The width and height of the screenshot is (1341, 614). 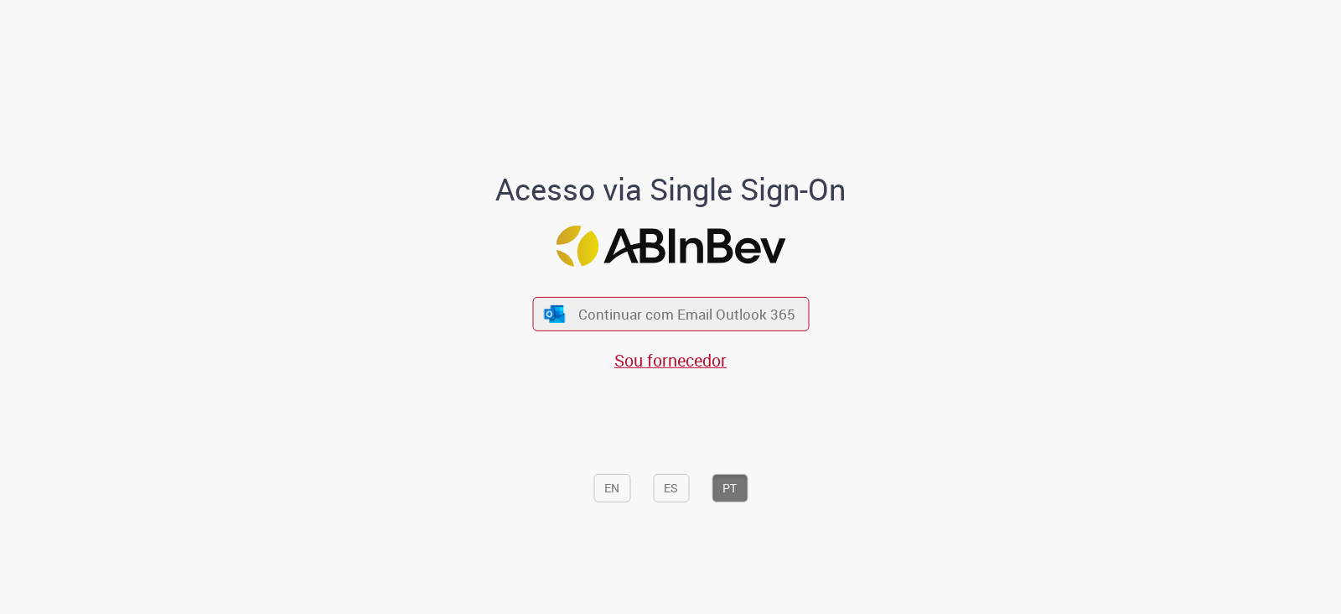 What do you see at coordinates (687, 313) in the screenshot?
I see `span: Continuar com Email Outlook 365` at bounding box center [687, 313].